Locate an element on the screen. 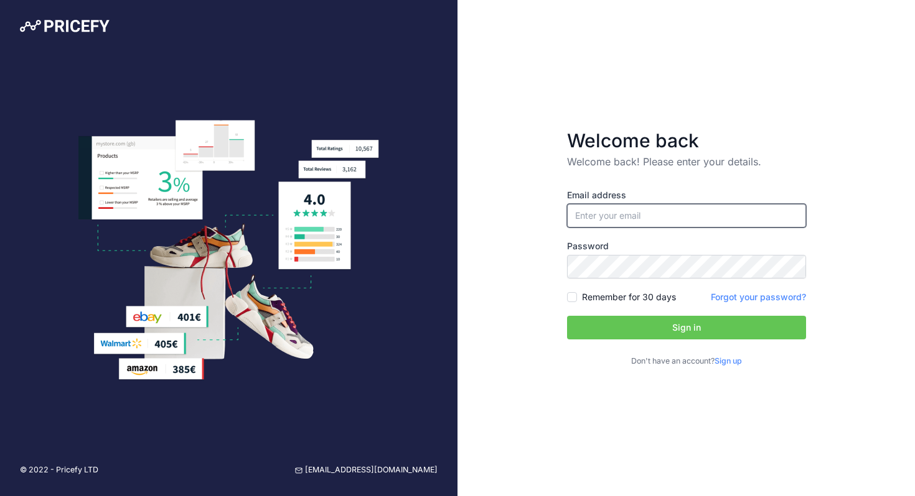  label: Remember for 30 days is located at coordinates (628, 297).